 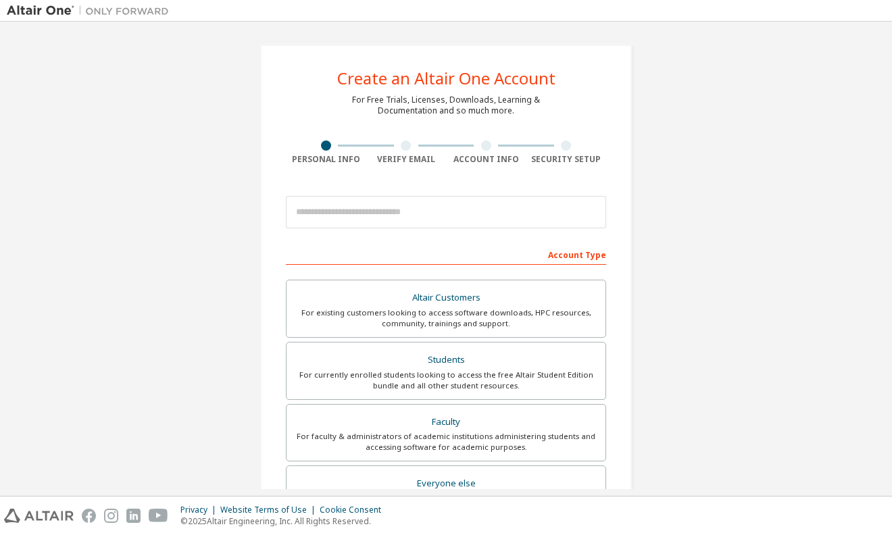 I want to click on div: Security Setup, so click(x=566, y=159).